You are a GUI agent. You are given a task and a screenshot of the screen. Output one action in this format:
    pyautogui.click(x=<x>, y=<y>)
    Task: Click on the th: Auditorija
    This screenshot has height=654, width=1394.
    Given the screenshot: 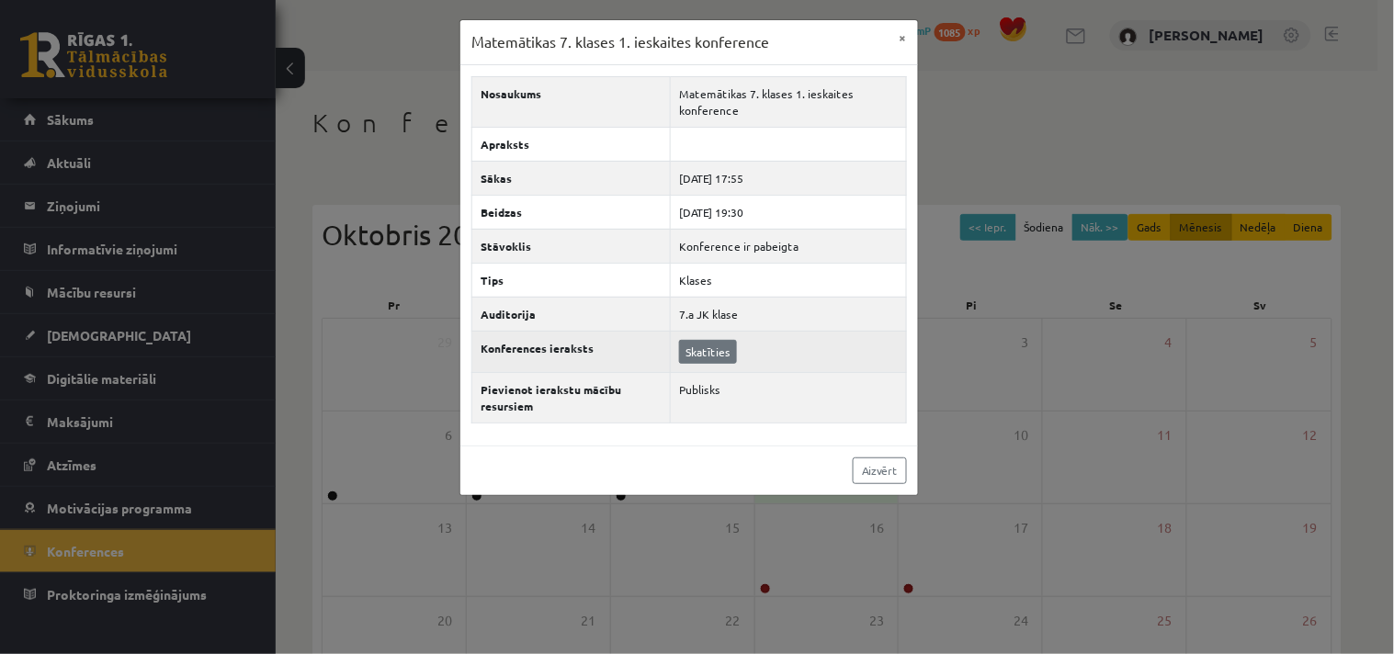 What is the action you would take?
    pyautogui.click(x=571, y=313)
    